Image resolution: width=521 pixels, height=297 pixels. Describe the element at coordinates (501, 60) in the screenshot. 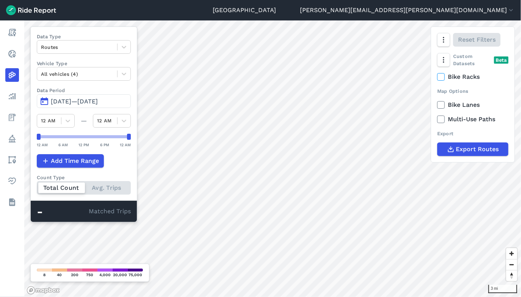

I see `div: Beta` at that location.